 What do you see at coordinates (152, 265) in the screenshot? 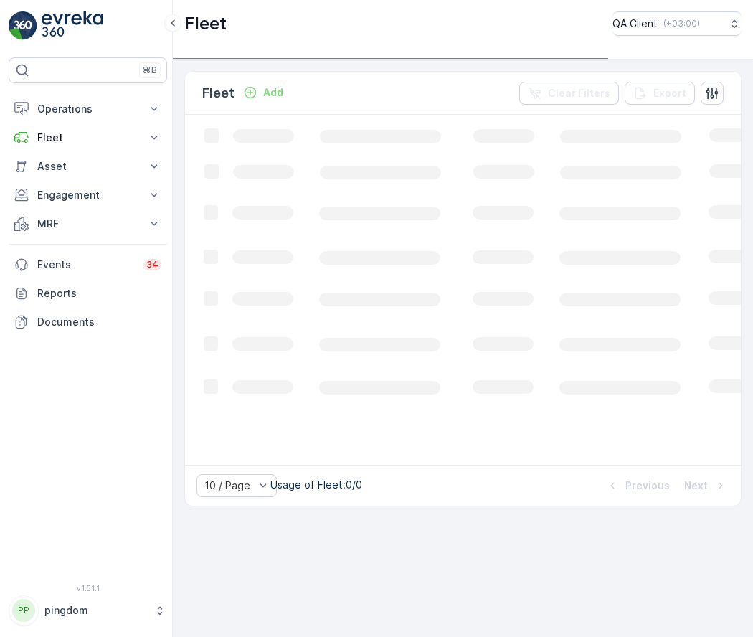
I see `p: 34` at bounding box center [152, 265].